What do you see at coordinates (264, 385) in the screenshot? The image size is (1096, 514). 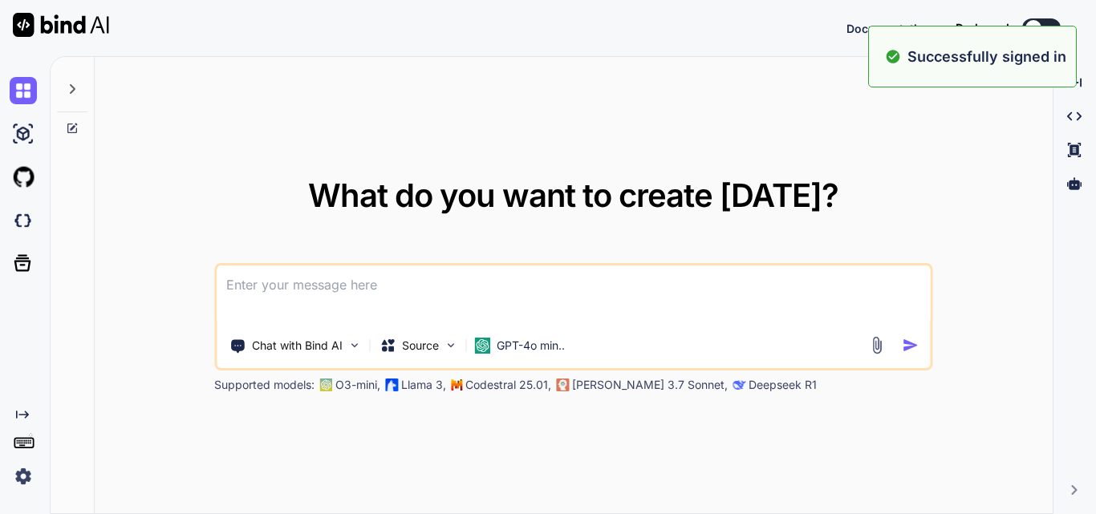 I see `p: Supported models:` at bounding box center [264, 385].